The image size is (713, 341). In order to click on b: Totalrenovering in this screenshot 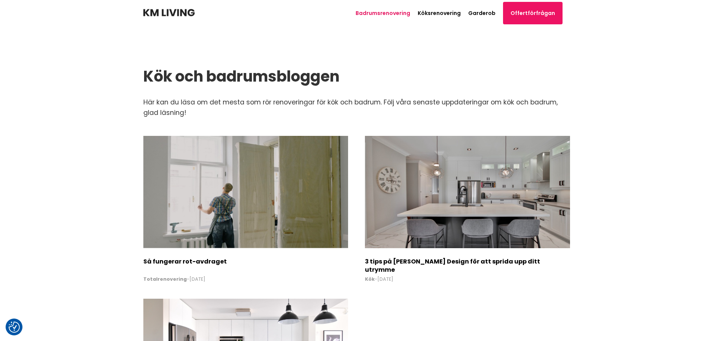, I will do `click(165, 279)`.